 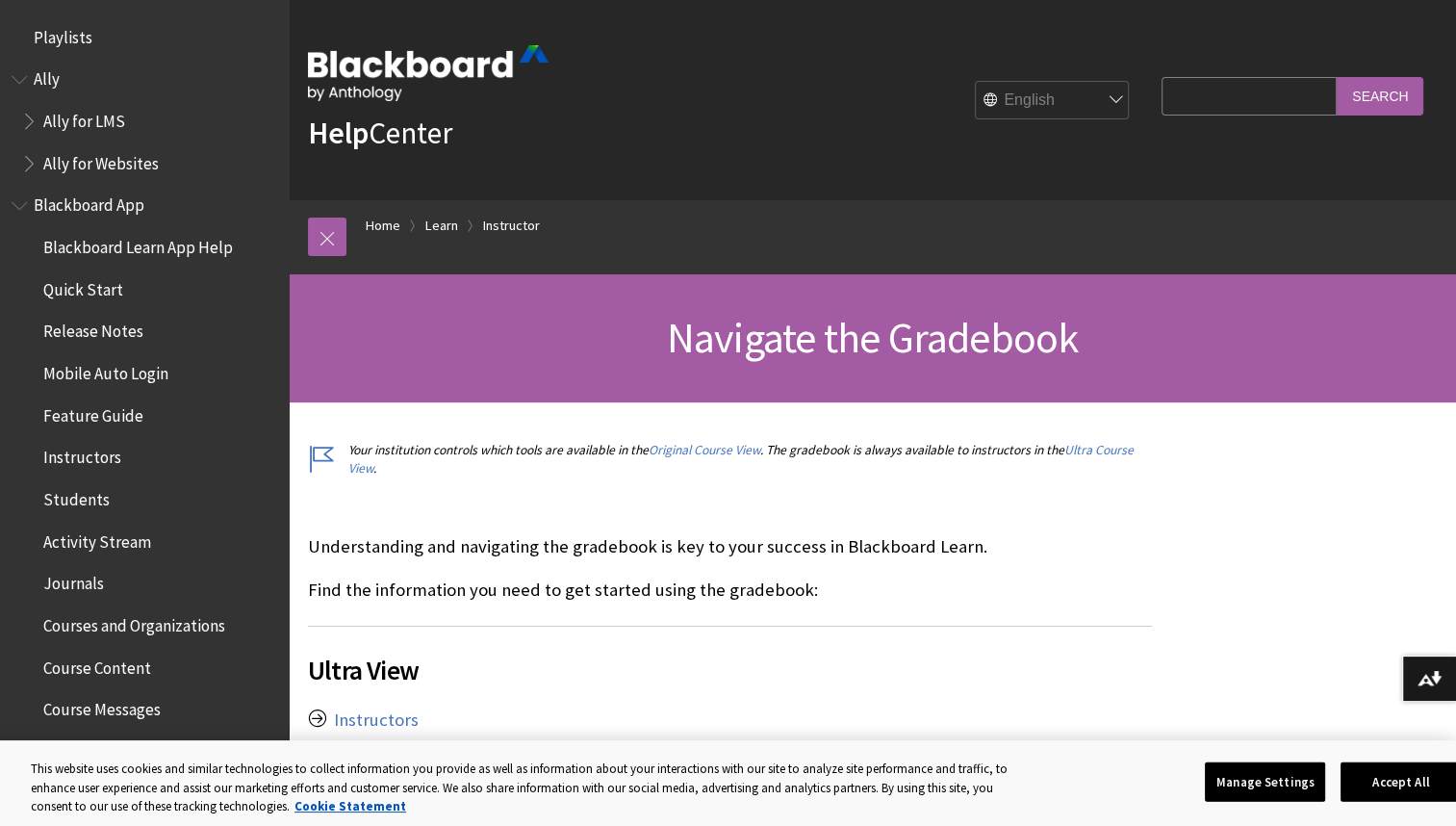 What do you see at coordinates (88, 202) in the screenshot?
I see `span: Blackboard App` at bounding box center [88, 202].